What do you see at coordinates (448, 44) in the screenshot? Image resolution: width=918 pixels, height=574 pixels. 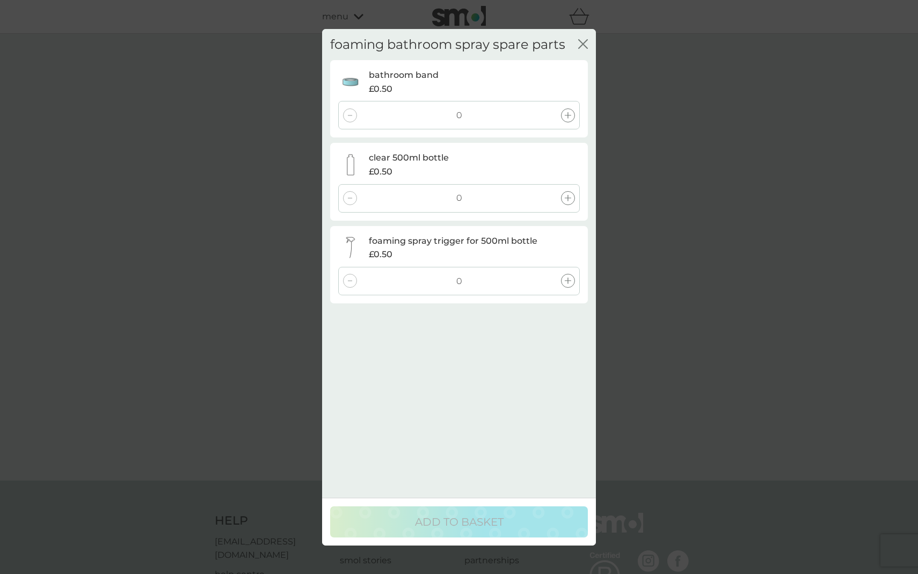 I see `h2: foaming bathroom spray spare parts` at bounding box center [448, 44].